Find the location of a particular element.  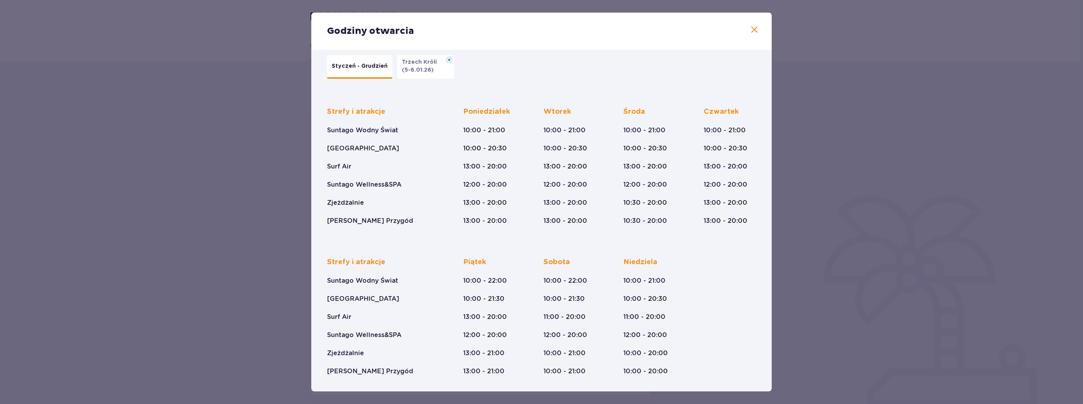

p: Środa is located at coordinates (634, 112).